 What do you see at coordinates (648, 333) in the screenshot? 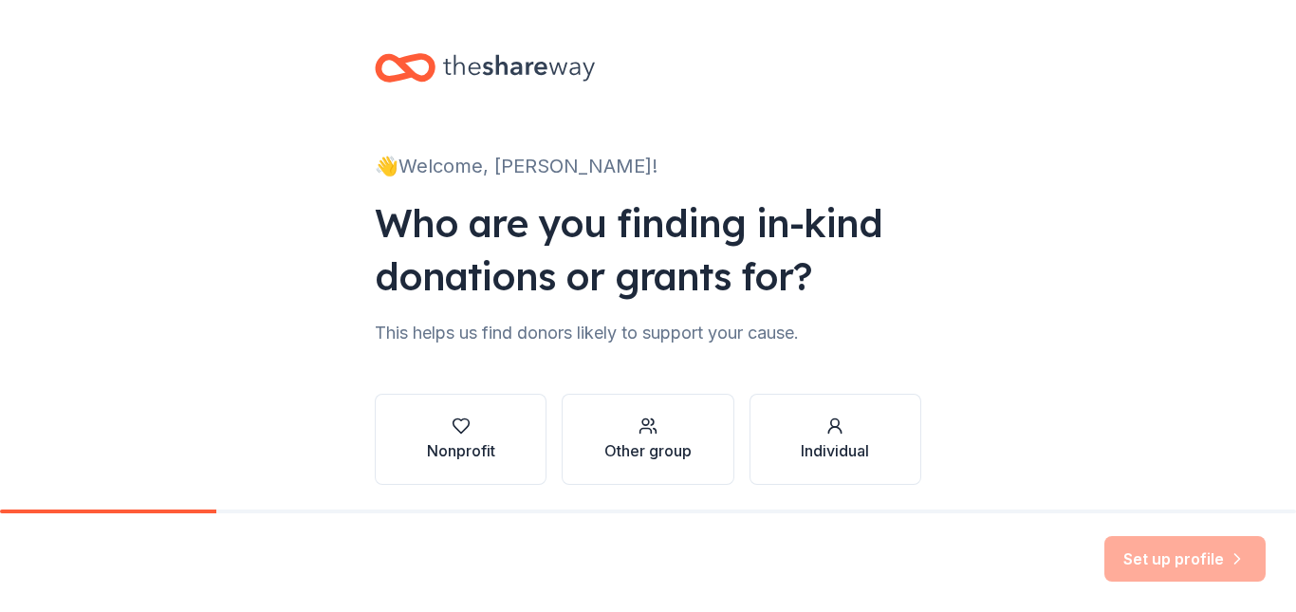
I see `div: This helps us find donors likely to support your cause.` at bounding box center [648, 333].